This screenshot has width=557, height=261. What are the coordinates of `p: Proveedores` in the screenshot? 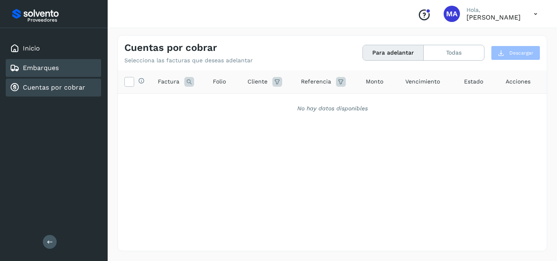 It's located at (62, 20).